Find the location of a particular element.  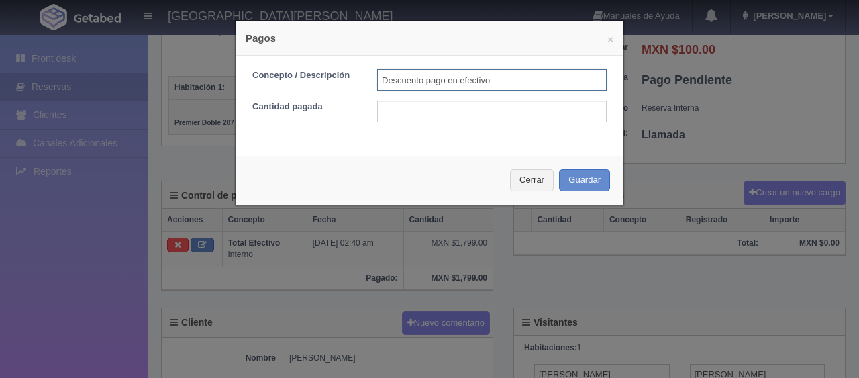

button: Guardar is located at coordinates (584, 180).